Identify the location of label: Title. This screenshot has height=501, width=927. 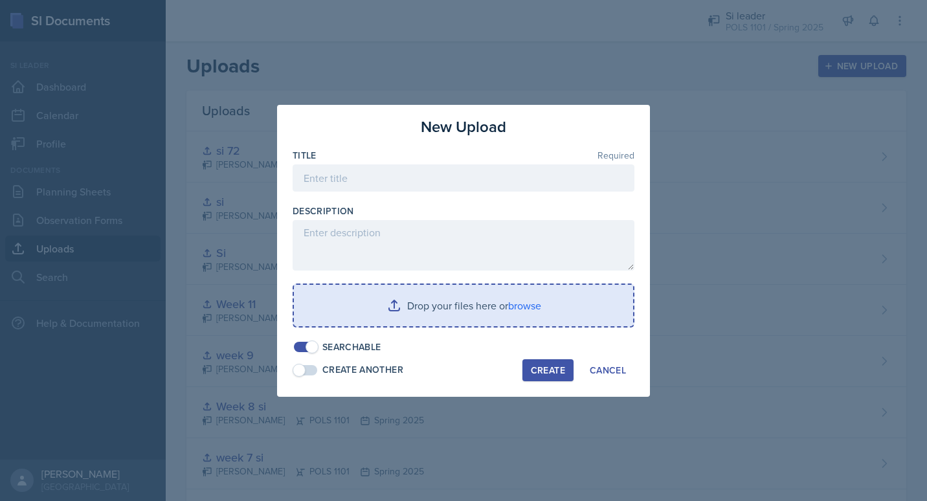
(304, 155).